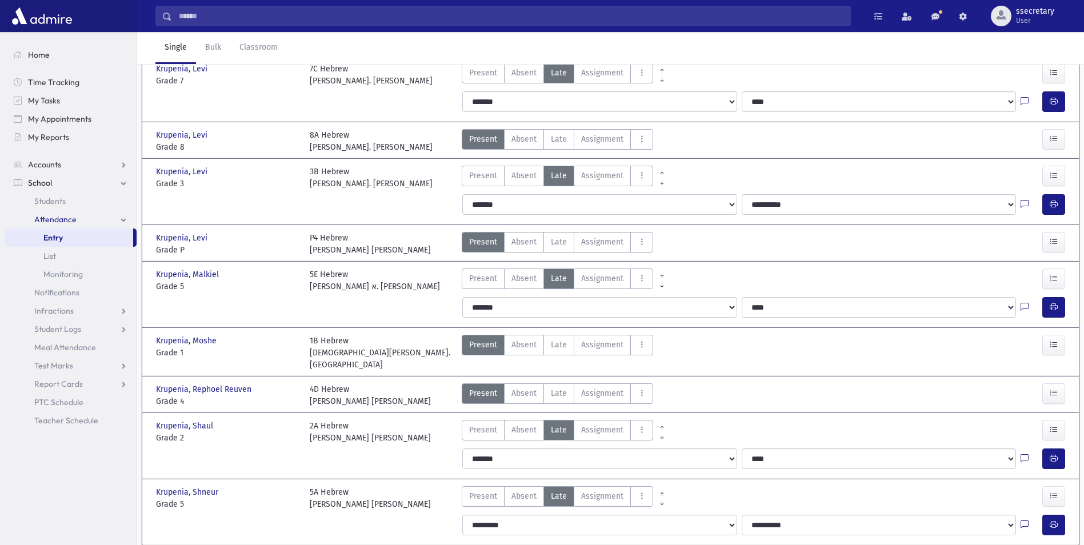 Image resolution: width=1084 pixels, height=545 pixels. What do you see at coordinates (44, 101) in the screenshot?
I see `span: My Tasks` at bounding box center [44, 101].